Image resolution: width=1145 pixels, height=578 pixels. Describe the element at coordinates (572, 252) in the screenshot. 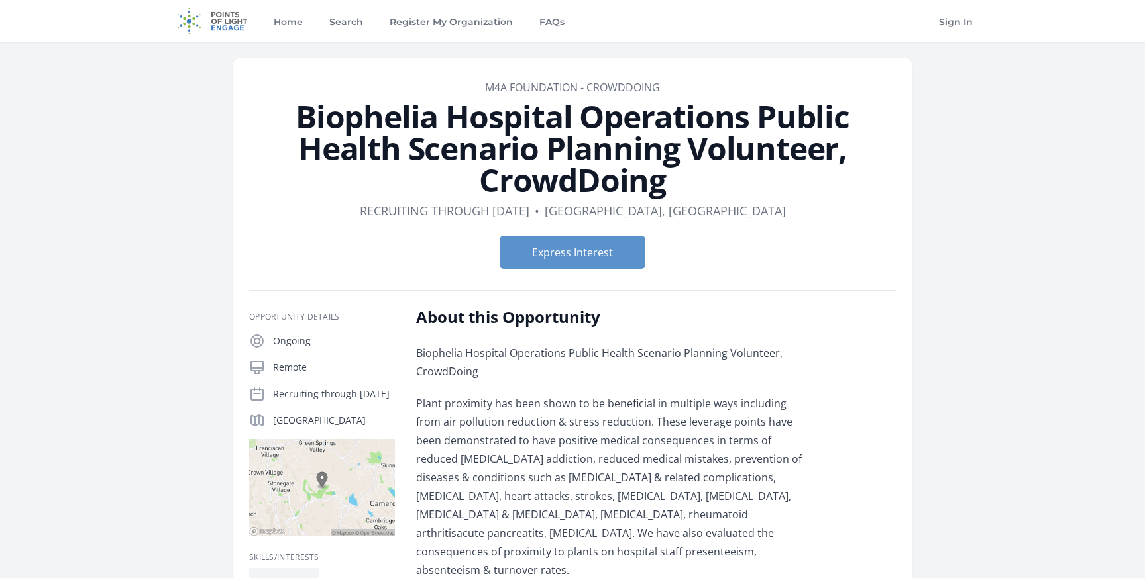

I see `button: Express Interest` at that location.